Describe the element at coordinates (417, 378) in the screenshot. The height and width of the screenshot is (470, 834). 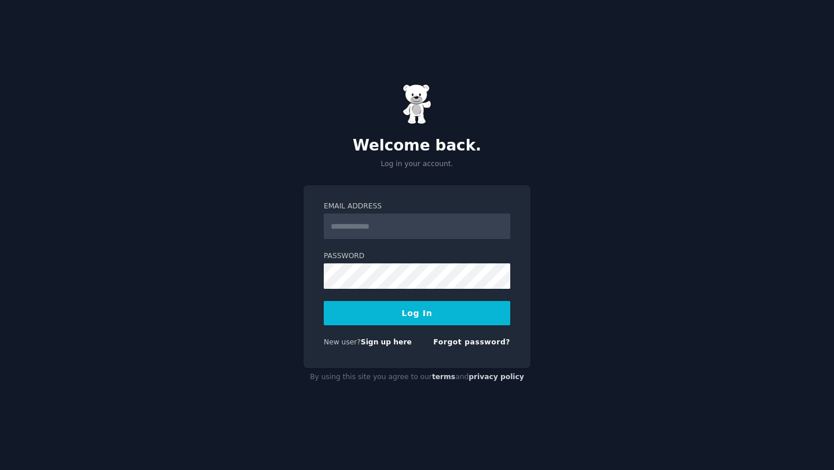
I see `div: By using this site you agree to our and` at that location.